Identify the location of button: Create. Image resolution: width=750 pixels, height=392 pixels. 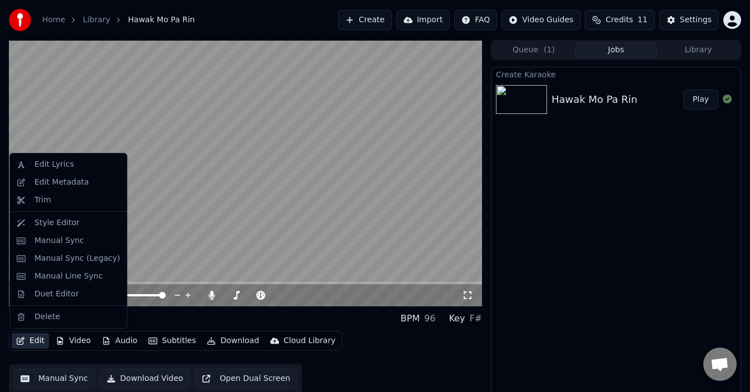
(364, 20).